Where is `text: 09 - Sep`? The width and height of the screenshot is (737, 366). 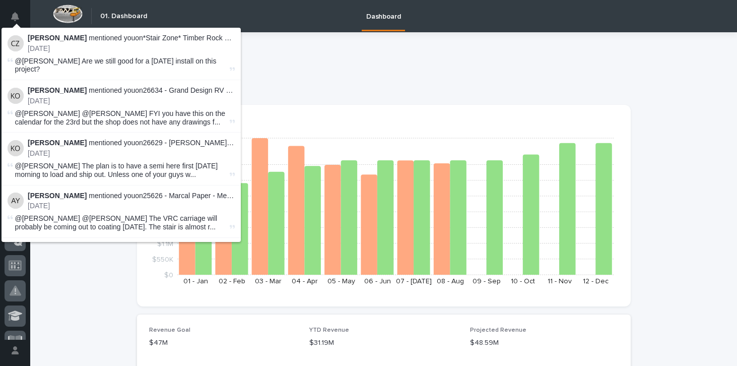 text: 09 - Sep is located at coordinates (487, 281).